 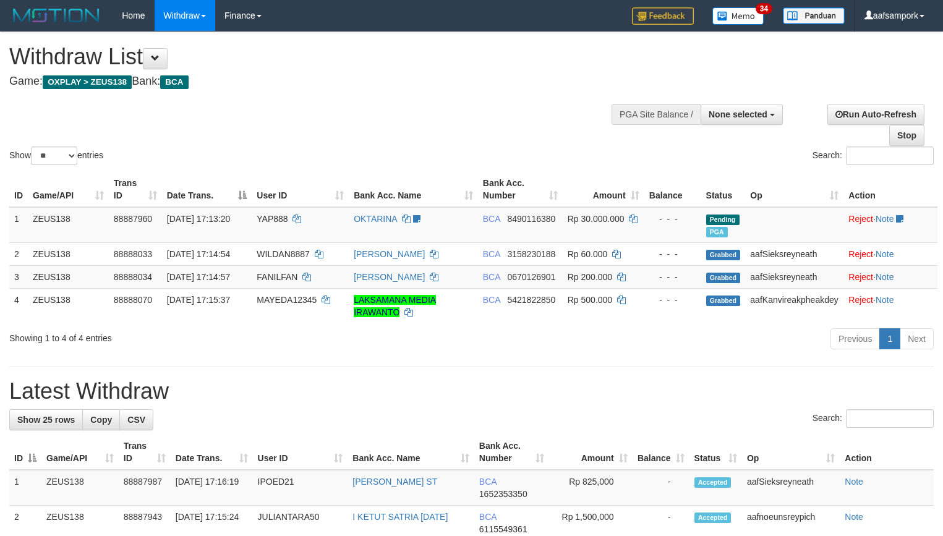 I want to click on div: PGA Site Balance /, so click(x=656, y=114).